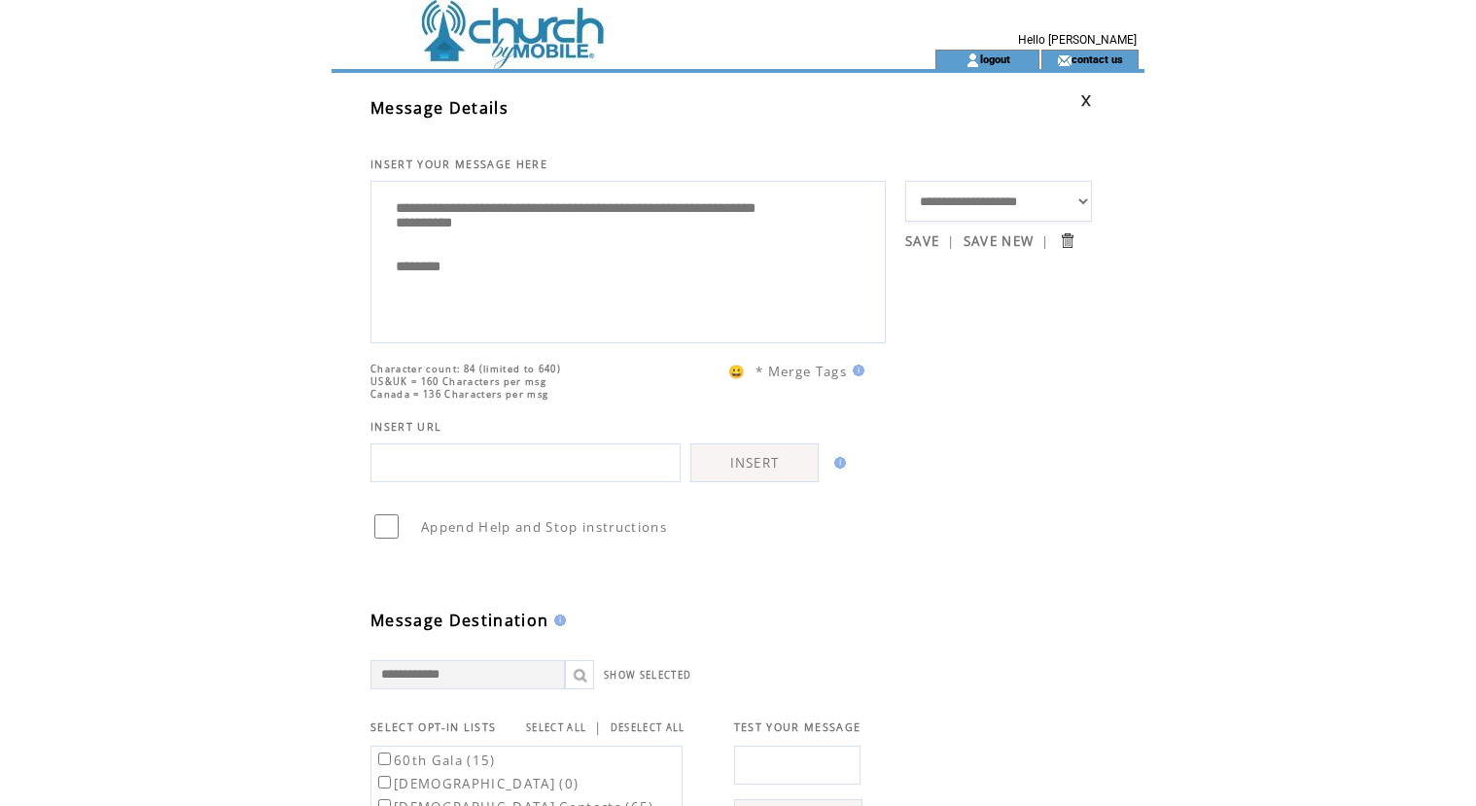 This screenshot has height=806, width=1476. What do you see at coordinates (384, 758) in the screenshot?
I see `input: 60th Gala (15)` at bounding box center [384, 758].